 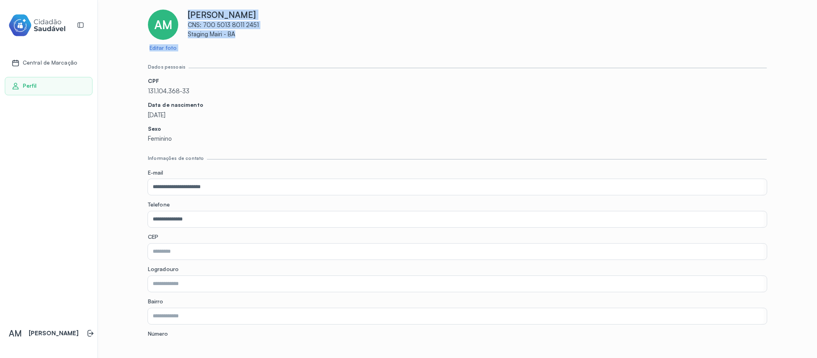 I want to click on p: CNS: 700 5013 8011 2451, so click(x=477, y=25).